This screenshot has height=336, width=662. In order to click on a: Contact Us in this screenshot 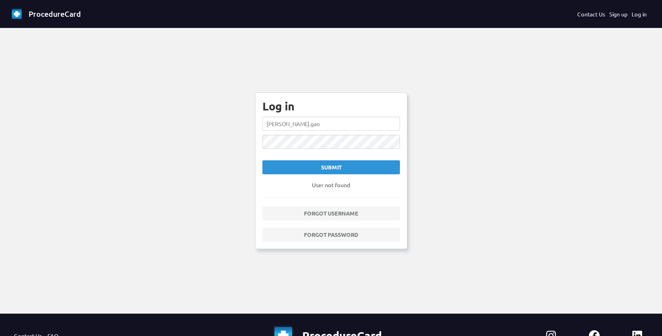, I will do `click(591, 14)`.